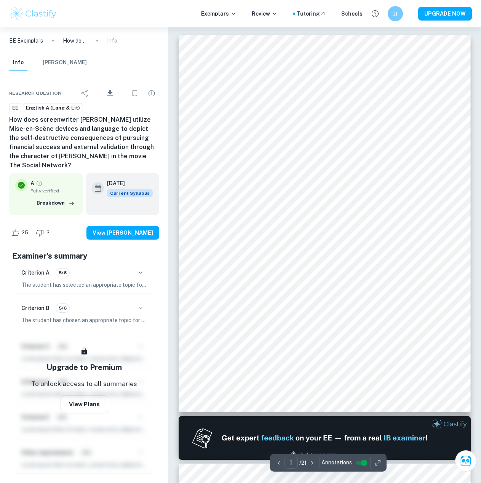 The height and width of the screenshot is (483, 481). Describe the element at coordinates (18, 63) in the screenshot. I see `button: Info` at that location.